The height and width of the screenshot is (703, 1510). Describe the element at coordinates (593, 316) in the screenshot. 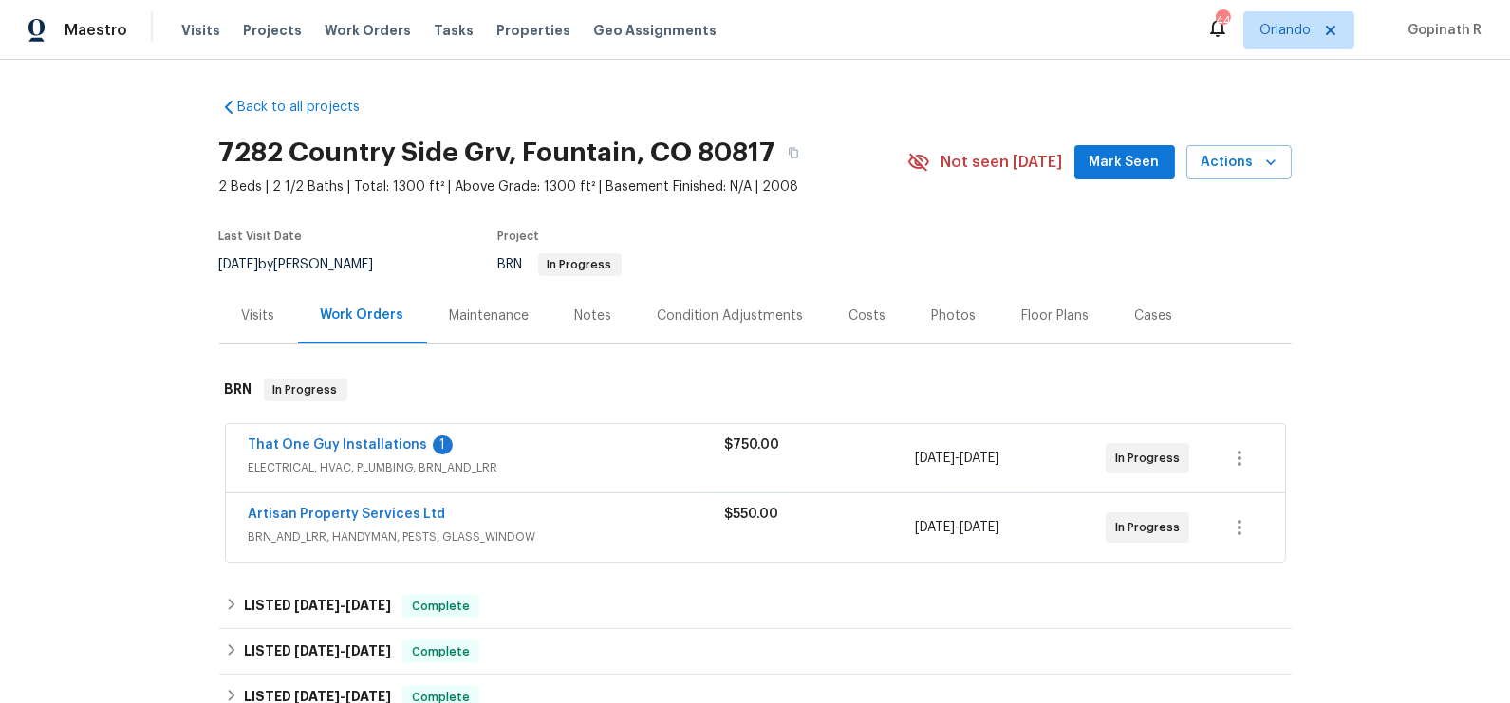

I see `div: Notes` at that location.